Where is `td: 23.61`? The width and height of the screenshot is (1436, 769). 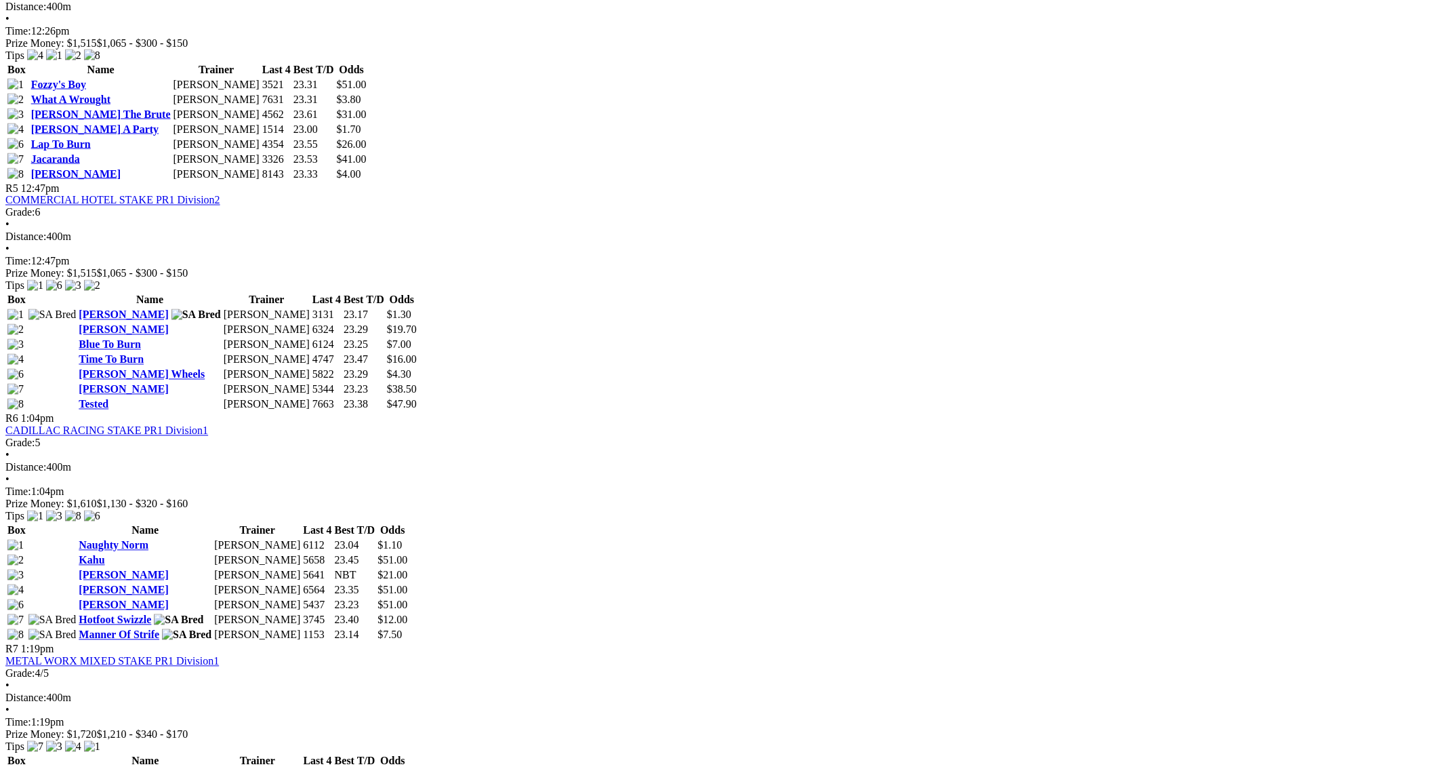
td: 23.61 is located at coordinates (314, 115).